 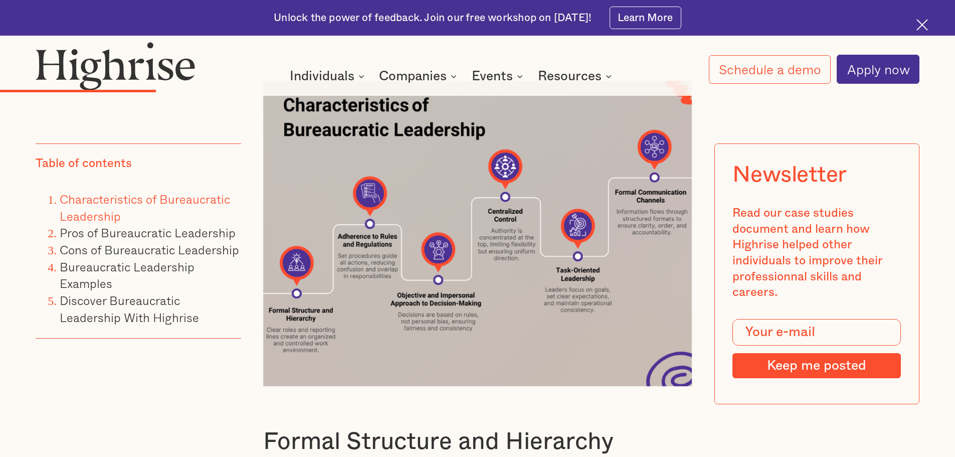 I want to click on a: Pros of Bureaucratic Leadership, so click(x=147, y=232).